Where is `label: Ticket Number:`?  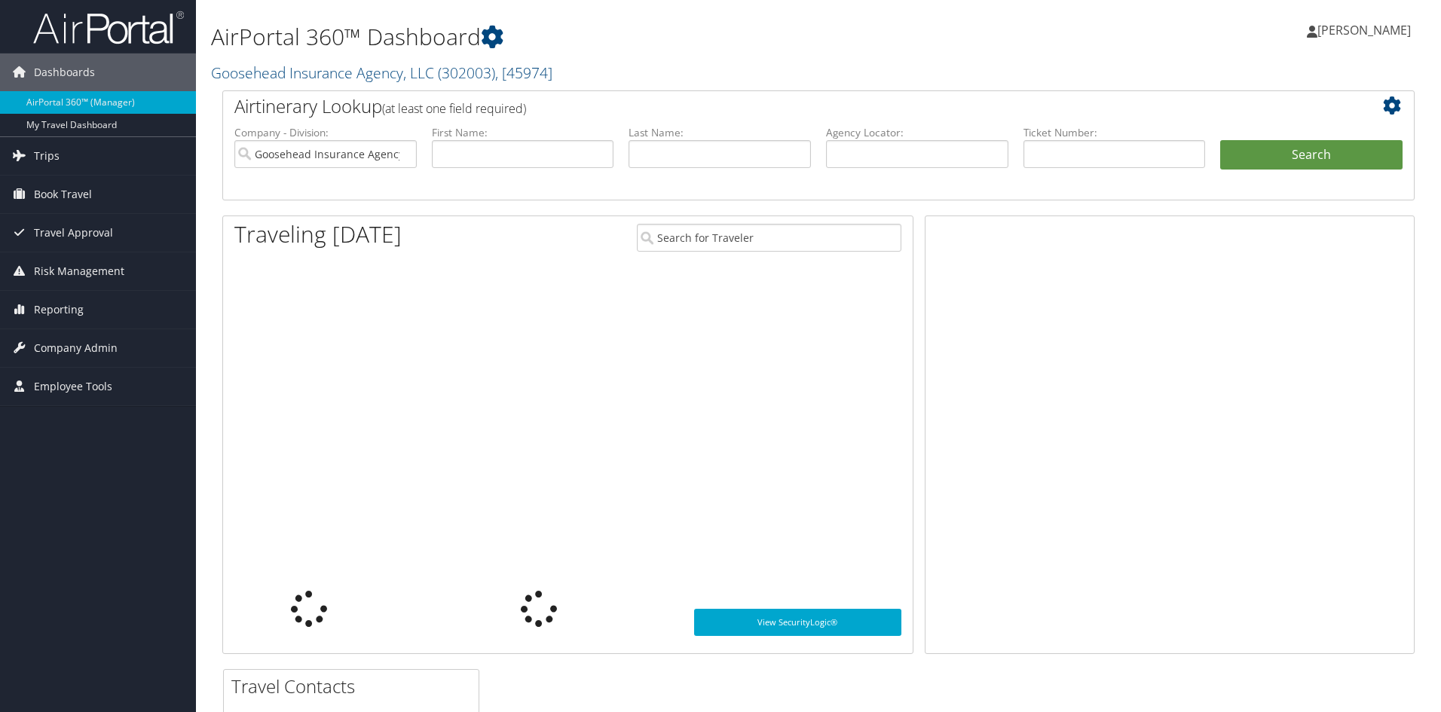 label: Ticket Number: is located at coordinates (1114, 133).